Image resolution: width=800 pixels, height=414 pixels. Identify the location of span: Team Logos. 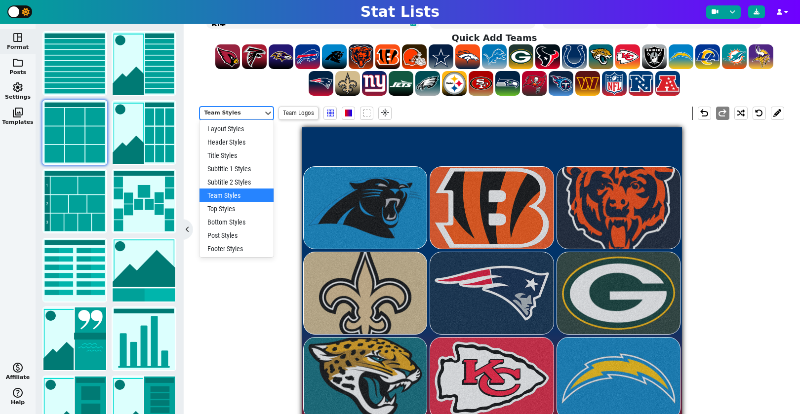
(298, 113).